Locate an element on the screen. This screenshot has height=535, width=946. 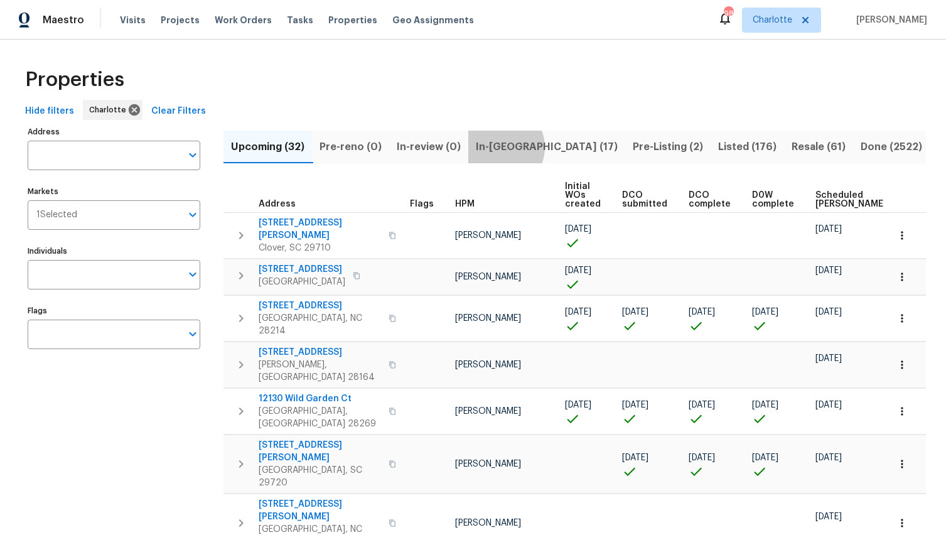
span: Pre-Listing (2) is located at coordinates (668, 147).